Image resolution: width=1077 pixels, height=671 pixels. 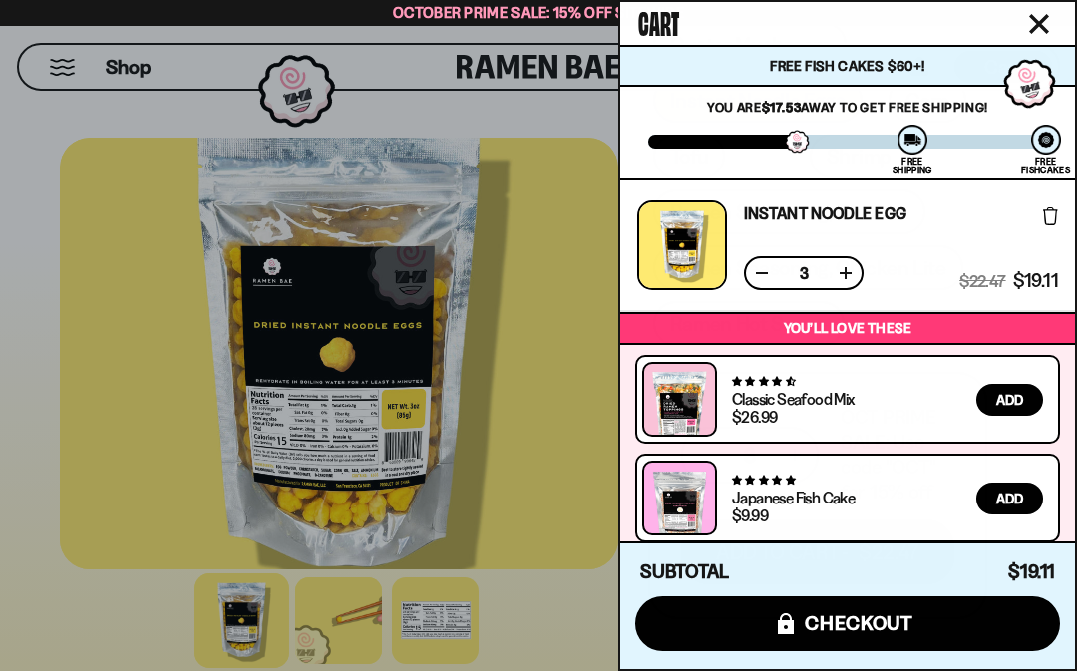 I want to click on span: 3, so click(x=804, y=273).